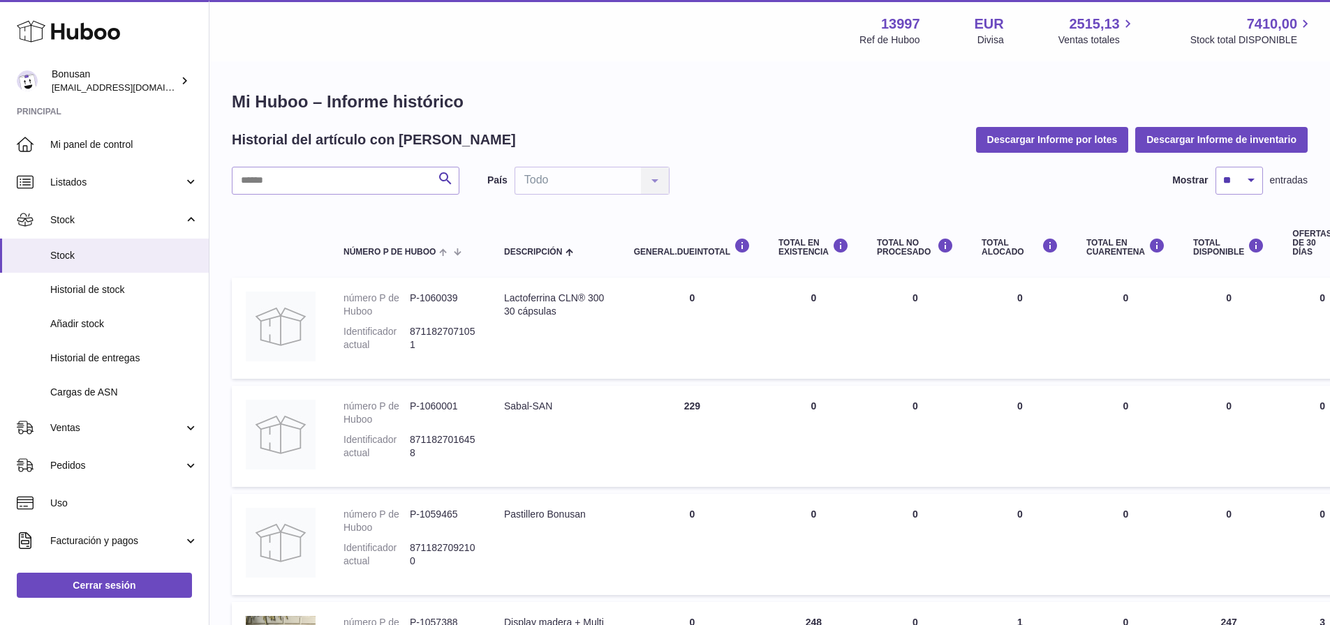 The width and height of the screenshot is (1330, 625). I want to click on span: Mi panel de control, so click(124, 144).